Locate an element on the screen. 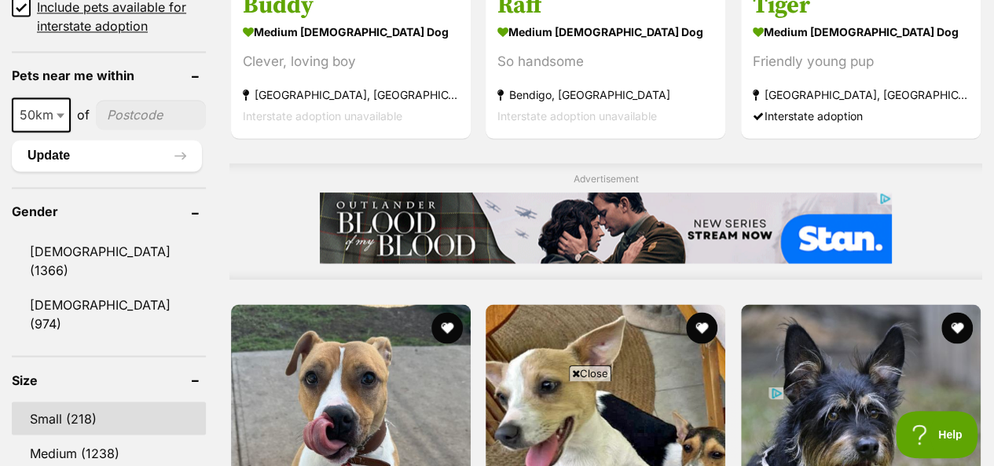 Image resolution: width=994 pixels, height=466 pixels. div: Advertisement is located at coordinates (606, 221).